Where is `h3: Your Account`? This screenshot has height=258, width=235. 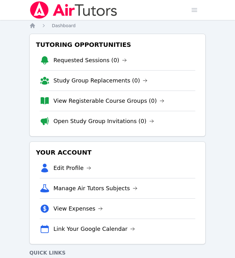 h3: Your Account is located at coordinates (118, 153).